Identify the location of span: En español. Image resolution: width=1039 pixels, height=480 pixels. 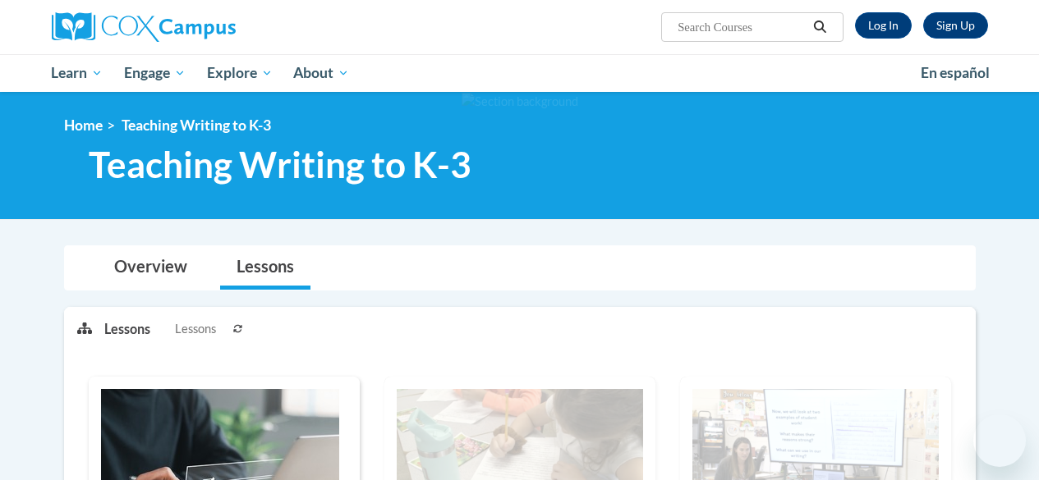
(955, 72).